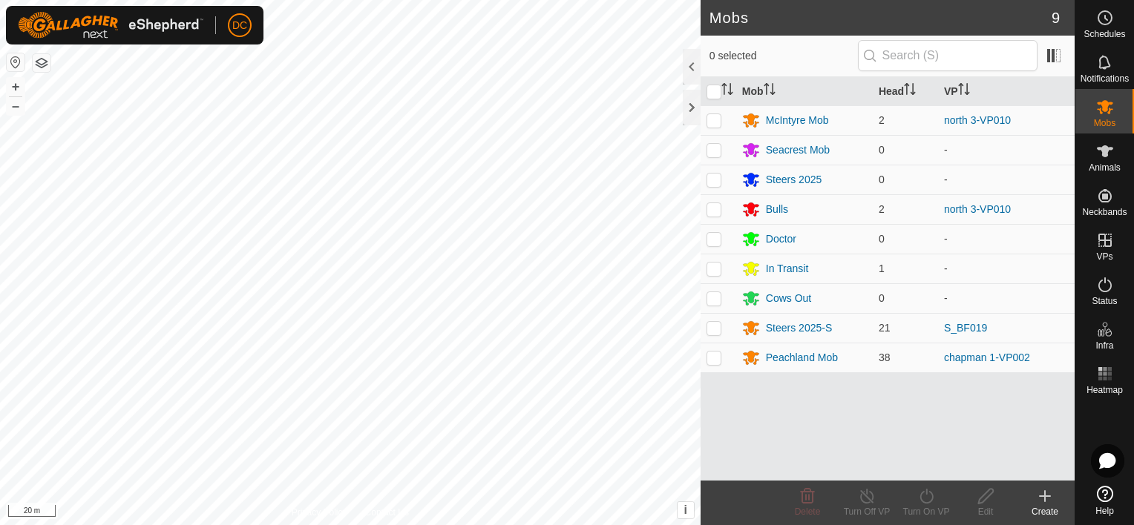  I want to click on button: Reset Map, so click(16, 62).